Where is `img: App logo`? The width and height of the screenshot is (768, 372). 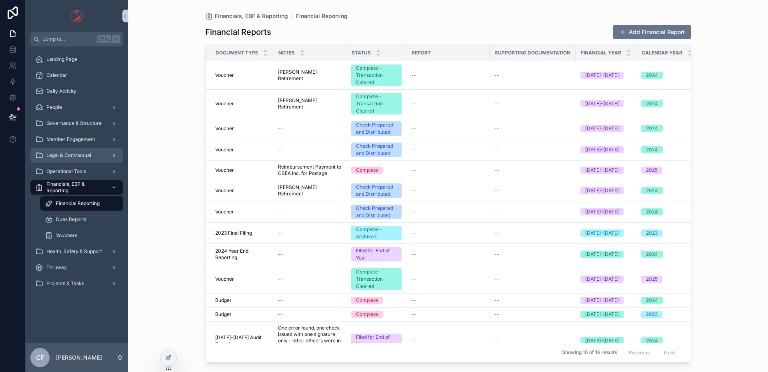 img: App logo is located at coordinates (77, 16).